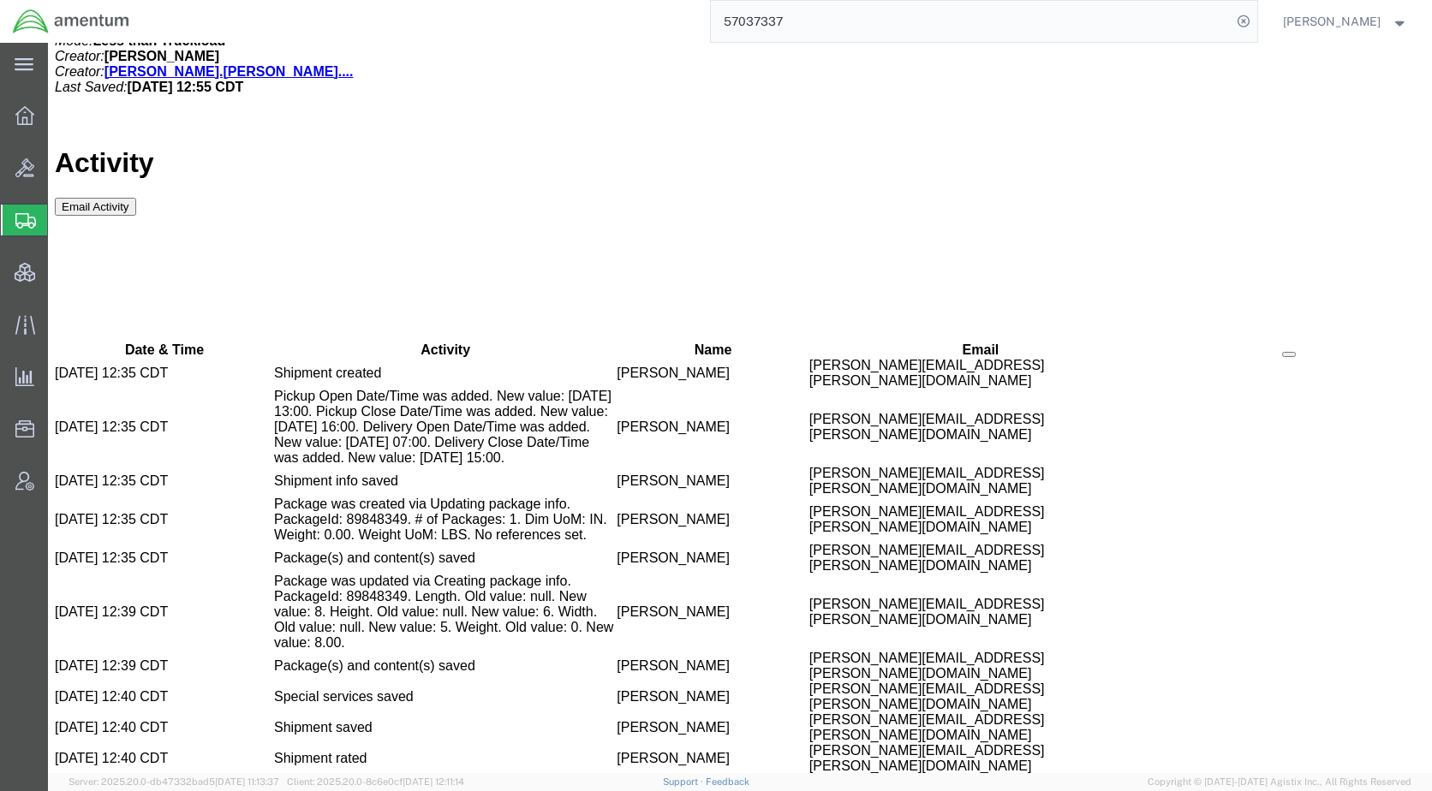 This screenshot has height=791, width=1432. I want to click on a: Support, so click(684, 782).